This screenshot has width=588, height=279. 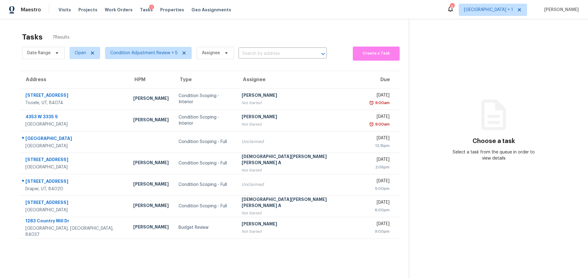 I want to click on div: 1283 Country Mill Dr, so click(x=74, y=222).